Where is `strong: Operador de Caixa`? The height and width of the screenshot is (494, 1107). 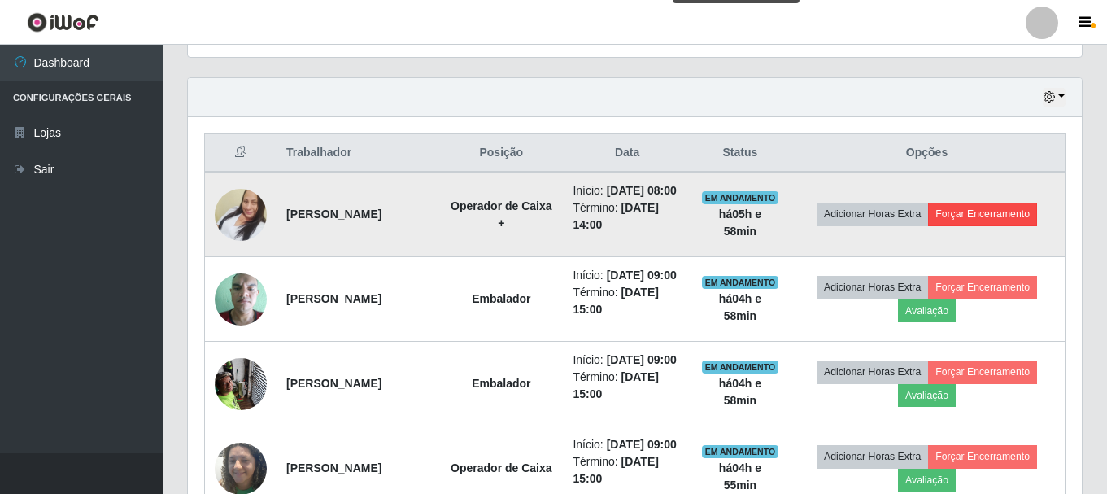 strong: Operador de Caixa is located at coordinates (501, 468).